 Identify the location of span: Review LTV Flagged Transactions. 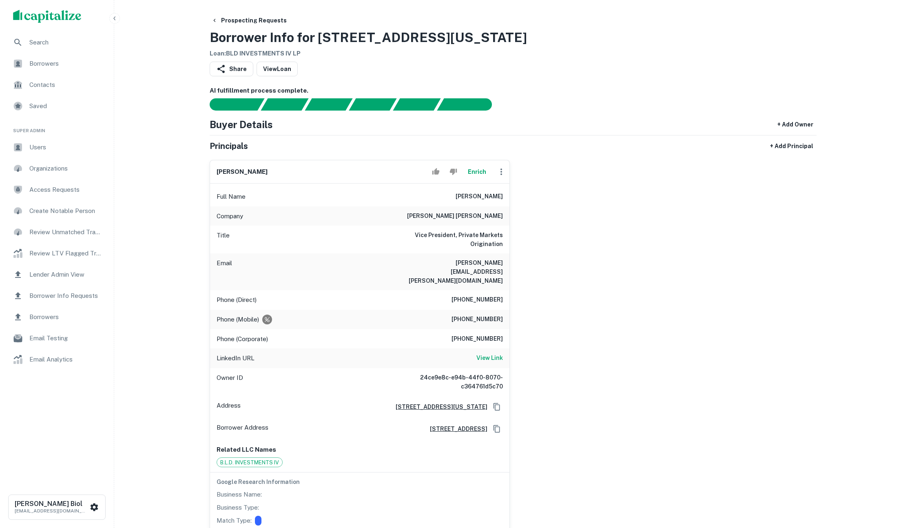
(66, 253).